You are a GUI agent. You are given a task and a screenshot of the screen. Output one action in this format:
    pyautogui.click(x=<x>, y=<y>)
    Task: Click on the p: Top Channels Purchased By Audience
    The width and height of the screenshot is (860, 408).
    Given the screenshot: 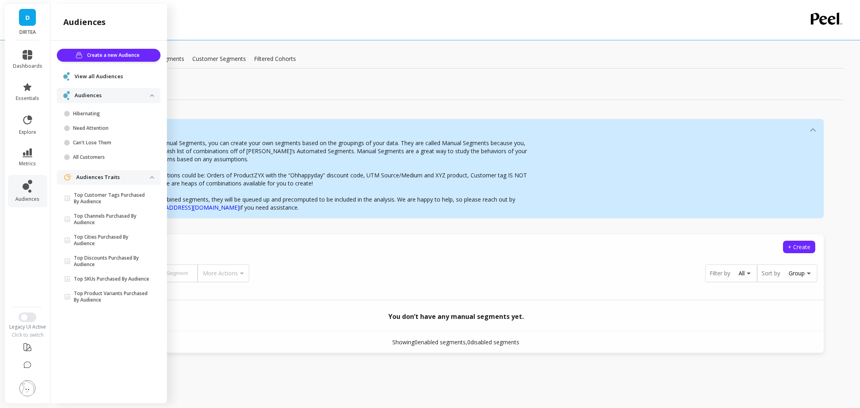 What is the action you would take?
    pyautogui.click(x=112, y=219)
    